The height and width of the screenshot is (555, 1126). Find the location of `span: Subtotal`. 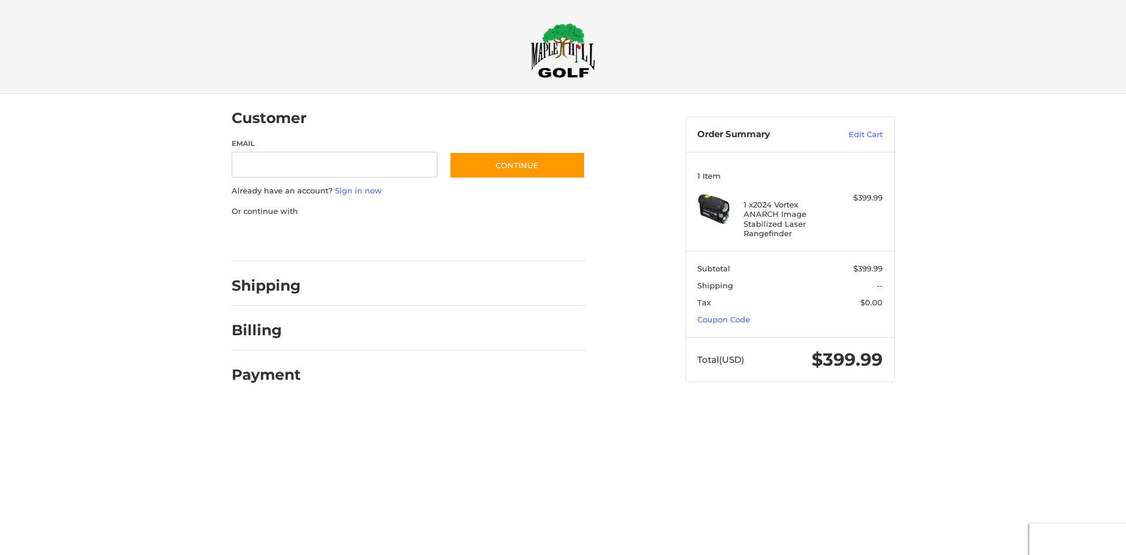

span: Subtotal is located at coordinates (714, 269).